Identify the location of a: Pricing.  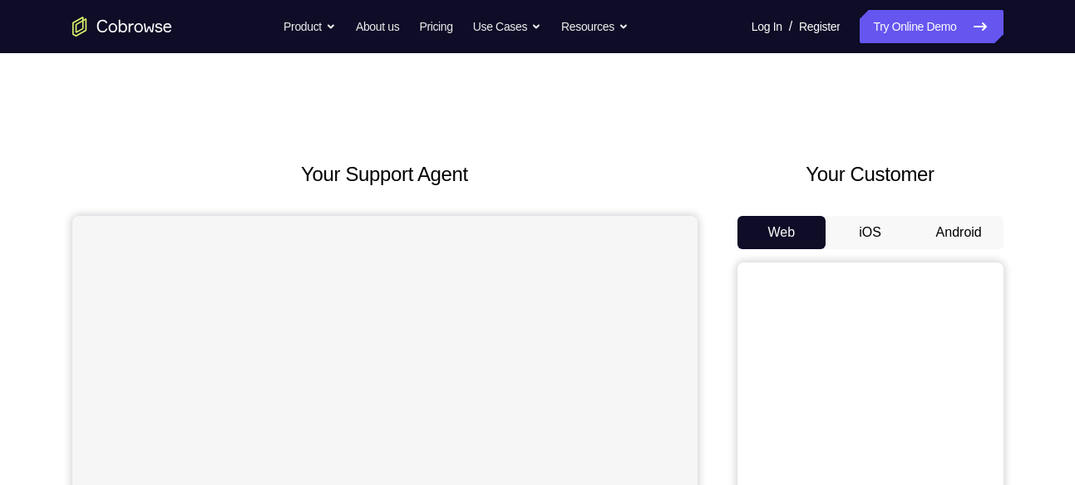
(436, 27).